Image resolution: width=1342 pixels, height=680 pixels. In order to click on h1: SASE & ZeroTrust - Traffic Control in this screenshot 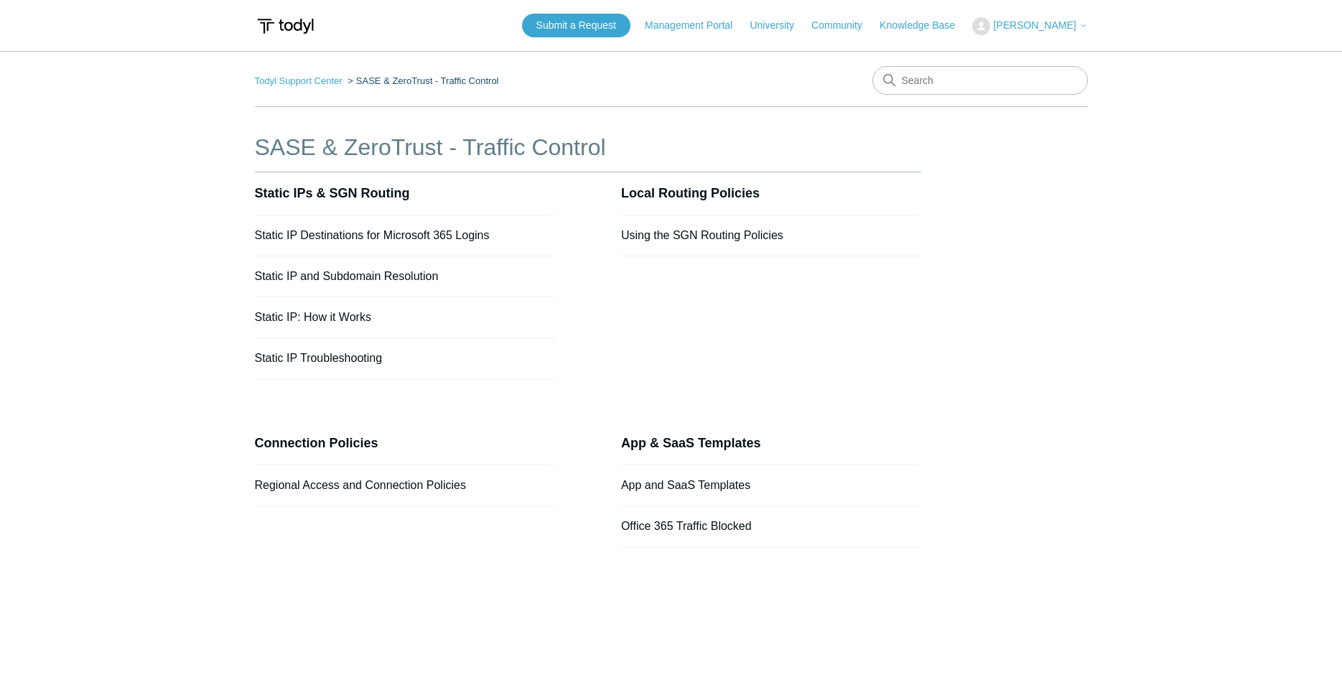, I will do `click(588, 147)`.